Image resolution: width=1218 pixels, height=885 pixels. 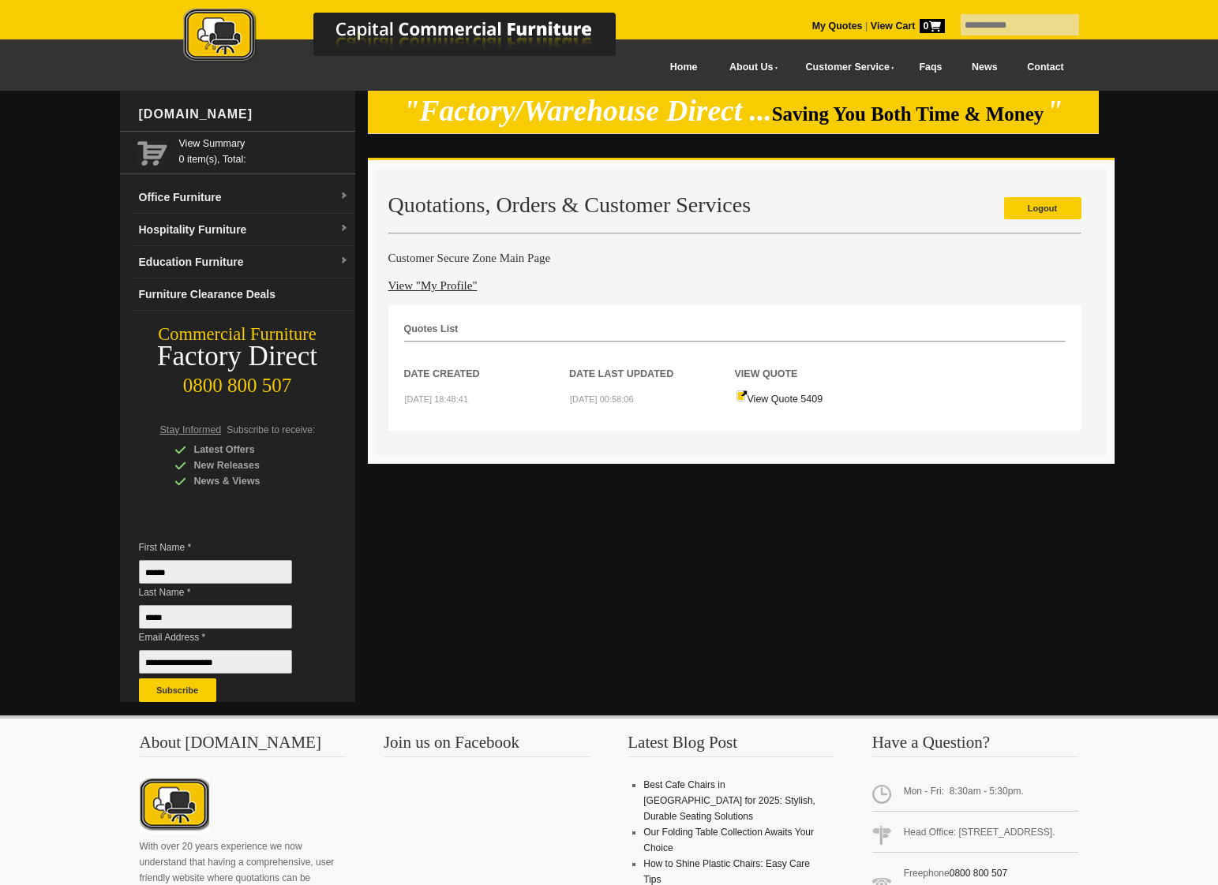 What do you see at coordinates (587, 110) in the screenshot?
I see `em: "Factory/Warehouse Direct ...` at bounding box center [587, 110].